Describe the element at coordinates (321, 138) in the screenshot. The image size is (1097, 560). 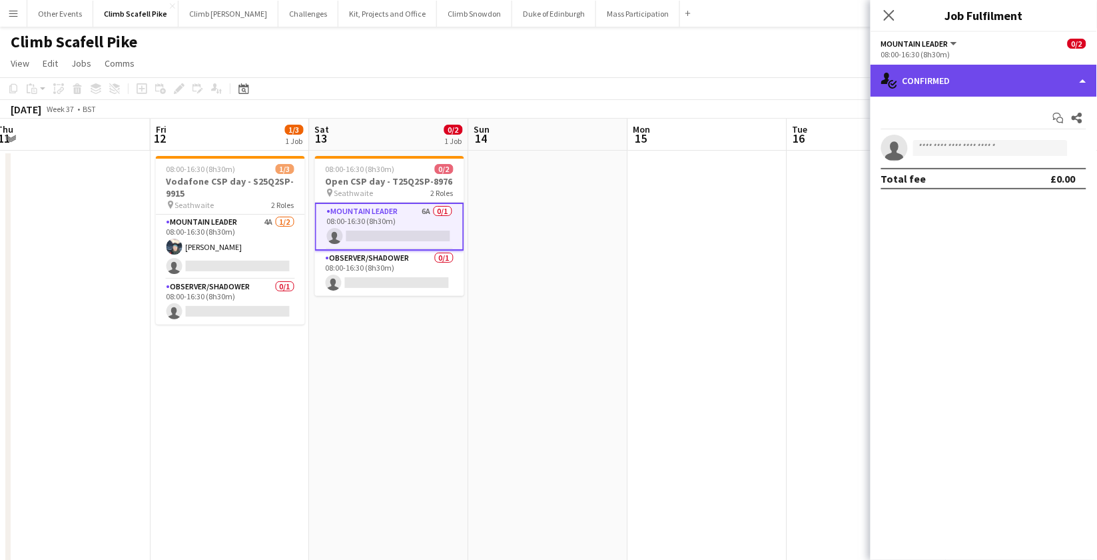
I see `span: 13` at that location.